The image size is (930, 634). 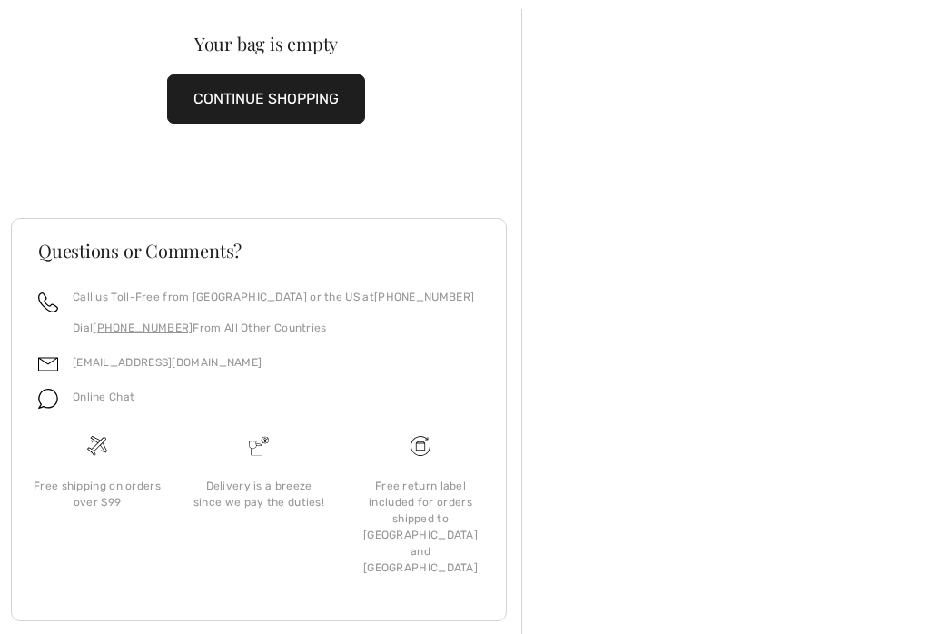 I want to click on span: Online Chat, so click(x=103, y=397).